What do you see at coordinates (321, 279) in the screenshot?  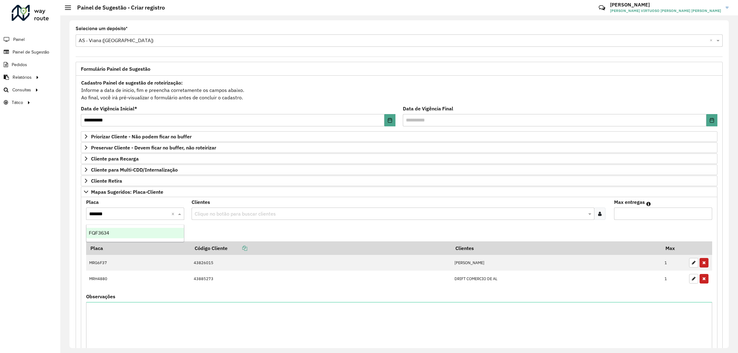 I see `td: 43885273` at bounding box center [321, 279].